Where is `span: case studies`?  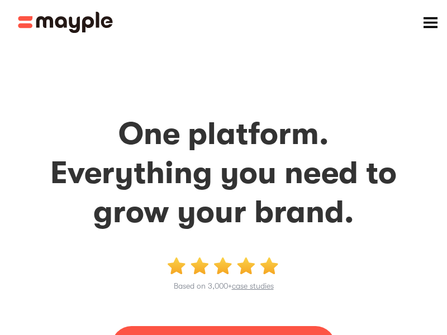 span: case studies is located at coordinates (252, 286).